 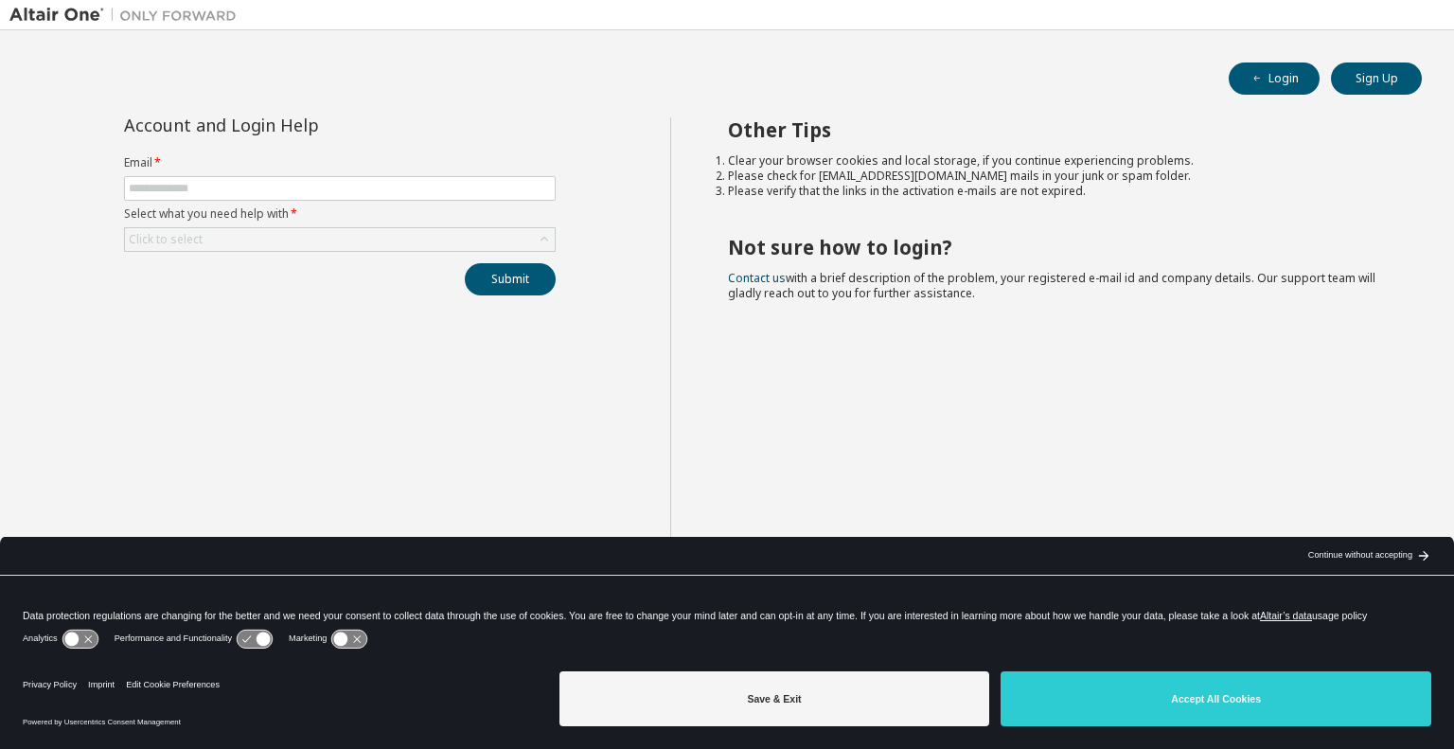 What do you see at coordinates (1059, 191) in the screenshot?
I see `li: Please verify that the links in the activation e-mails are not expired.` at bounding box center [1059, 191].